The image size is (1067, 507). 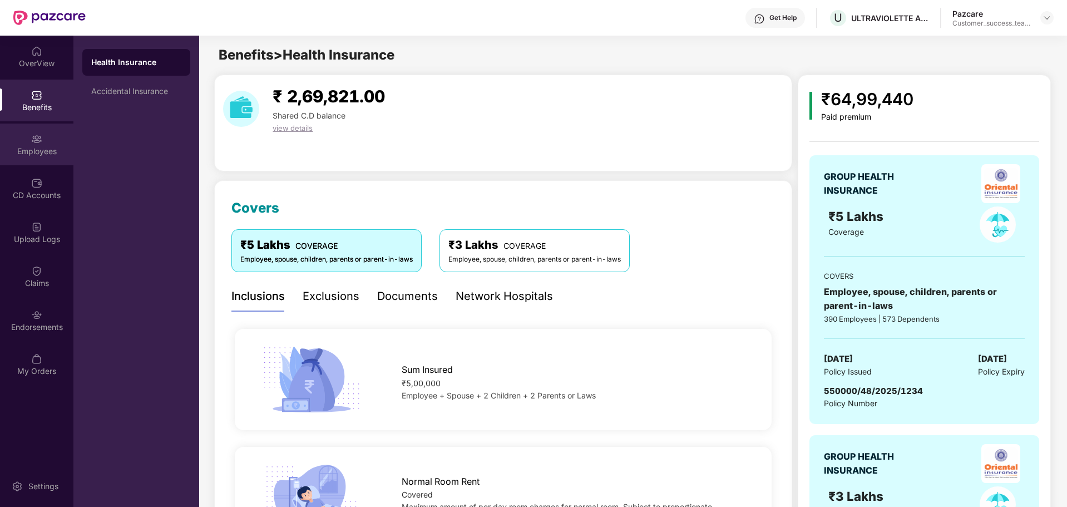 I want to click on span: Benefits > Health Insurance, so click(x=307, y=55).